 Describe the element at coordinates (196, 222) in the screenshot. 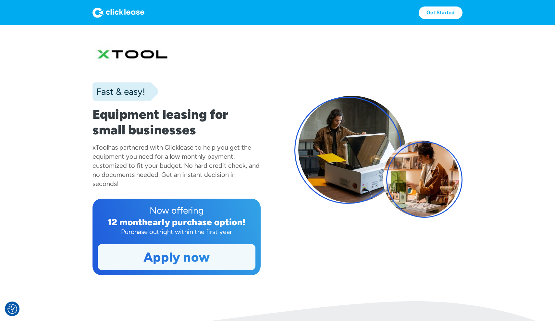

I see `div: early purchase option!` at that location.